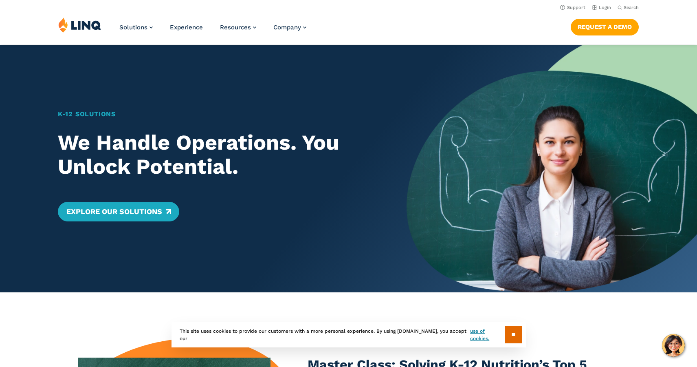 This screenshot has height=367, width=697. What do you see at coordinates (349, 334) in the screenshot?
I see `div: This site uses cookies to provide our customers with a more personal experience. By using [DOMAIN...` at bounding box center [349, 334].